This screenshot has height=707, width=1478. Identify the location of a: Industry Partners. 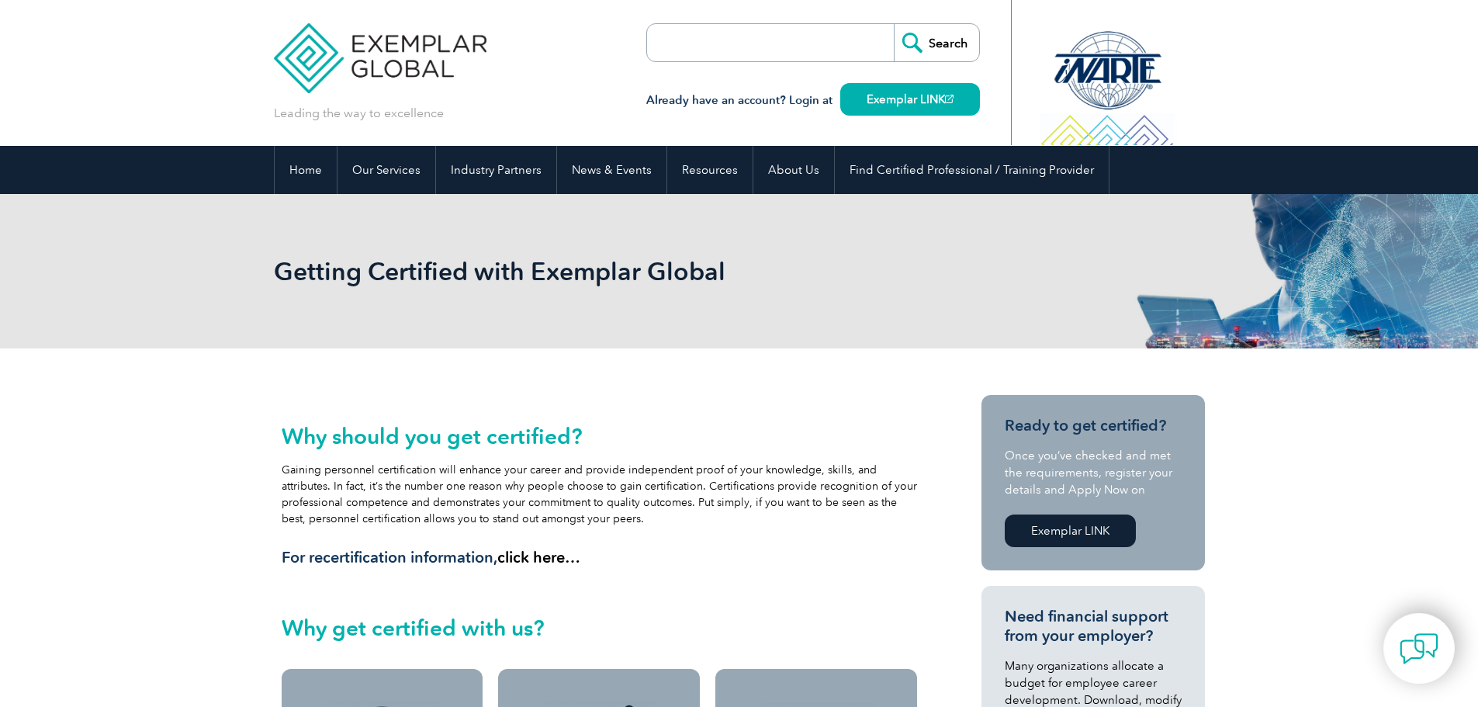
(496, 170).